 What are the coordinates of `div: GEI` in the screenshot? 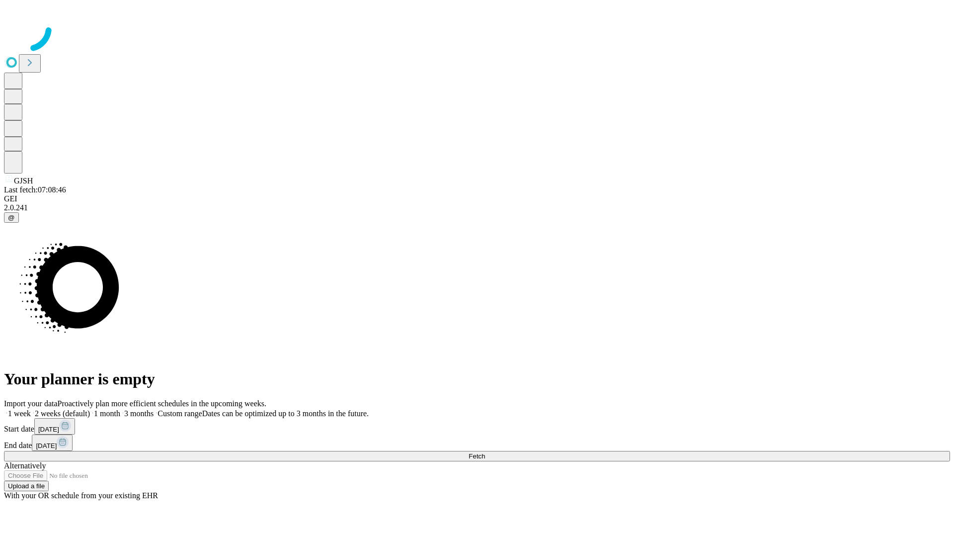 It's located at (477, 199).